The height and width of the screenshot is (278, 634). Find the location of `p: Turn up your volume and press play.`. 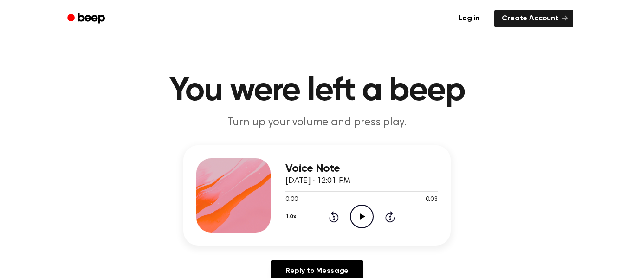

p: Turn up your volume and press play. is located at coordinates (317, 123).